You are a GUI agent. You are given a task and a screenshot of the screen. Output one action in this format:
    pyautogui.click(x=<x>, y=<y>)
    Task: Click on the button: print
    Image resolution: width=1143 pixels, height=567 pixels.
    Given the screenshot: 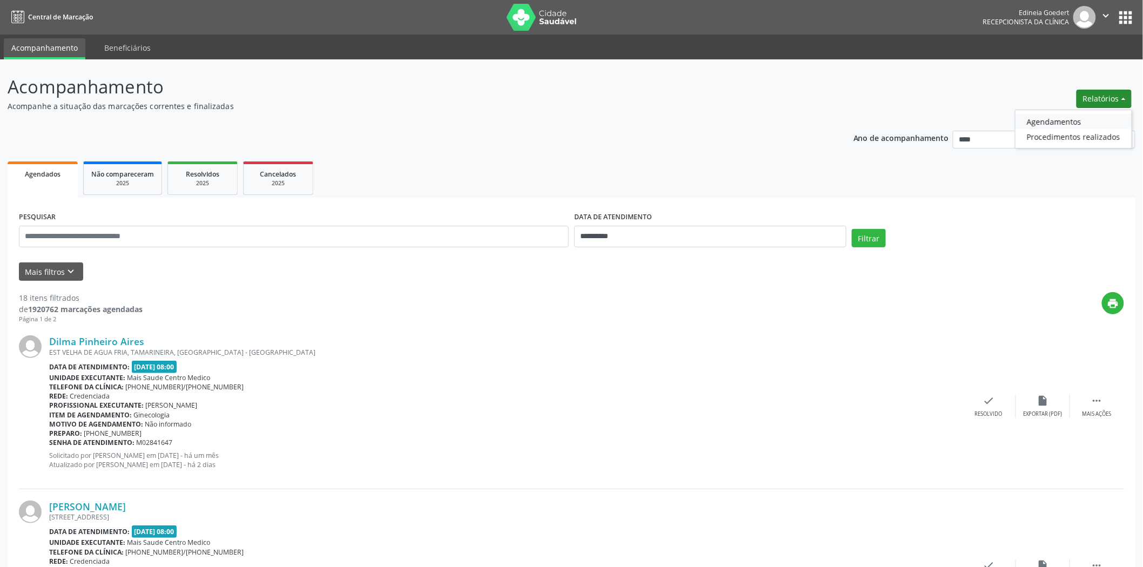 What is the action you would take?
    pyautogui.click(x=1113, y=303)
    